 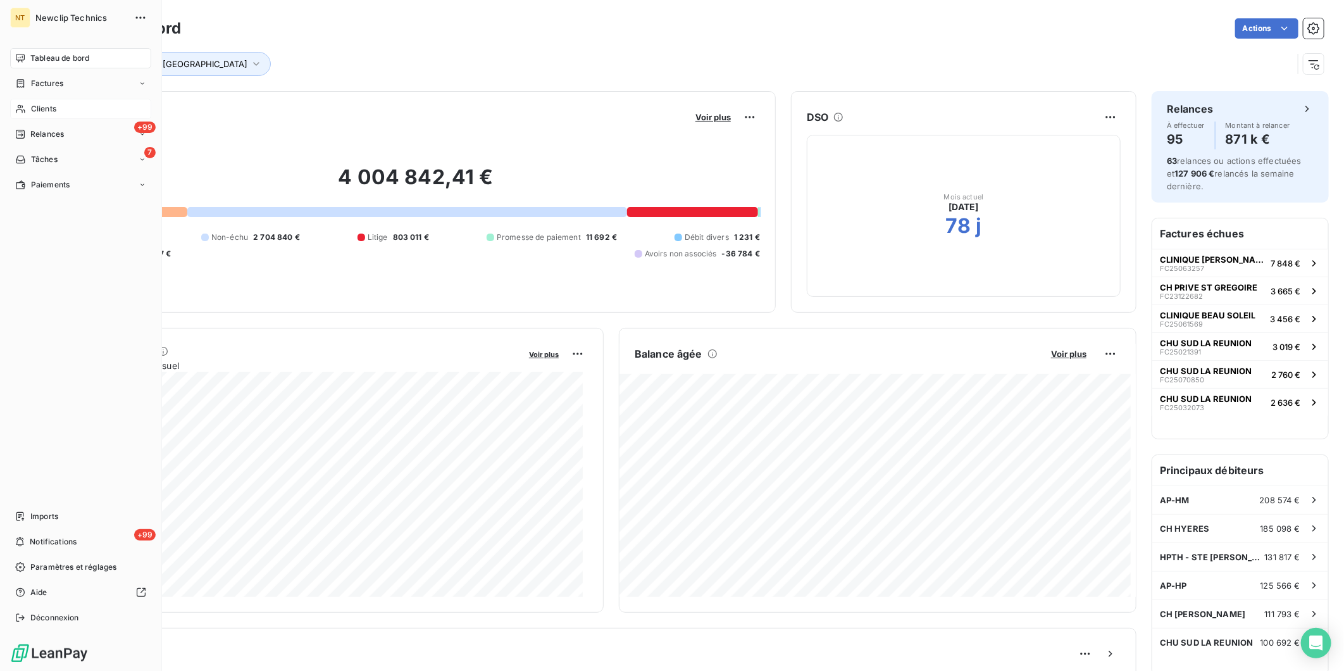 I want to click on span: 2 704 840 €, so click(x=277, y=237).